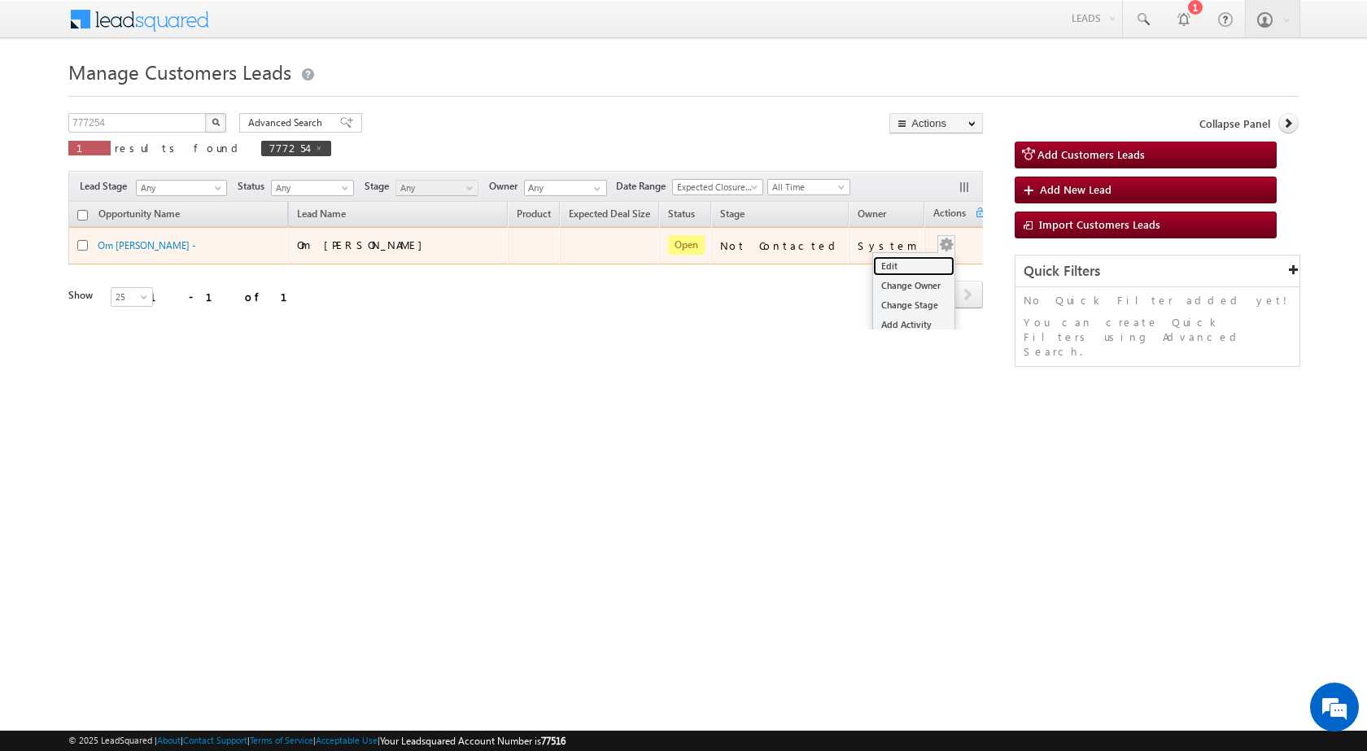  What do you see at coordinates (936, 123) in the screenshot?
I see `button: Actions` at bounding box center [936, 123].